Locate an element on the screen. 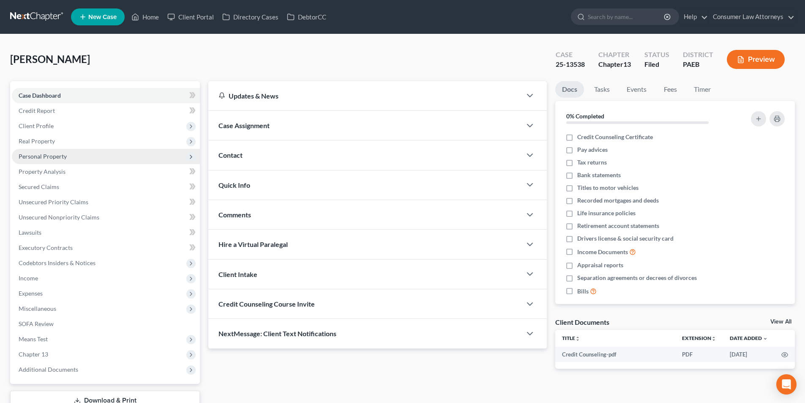 Image resolution: width=805 pixels, height=403 pixels. span: Chapter 13 is located at coordinates (33, 354).